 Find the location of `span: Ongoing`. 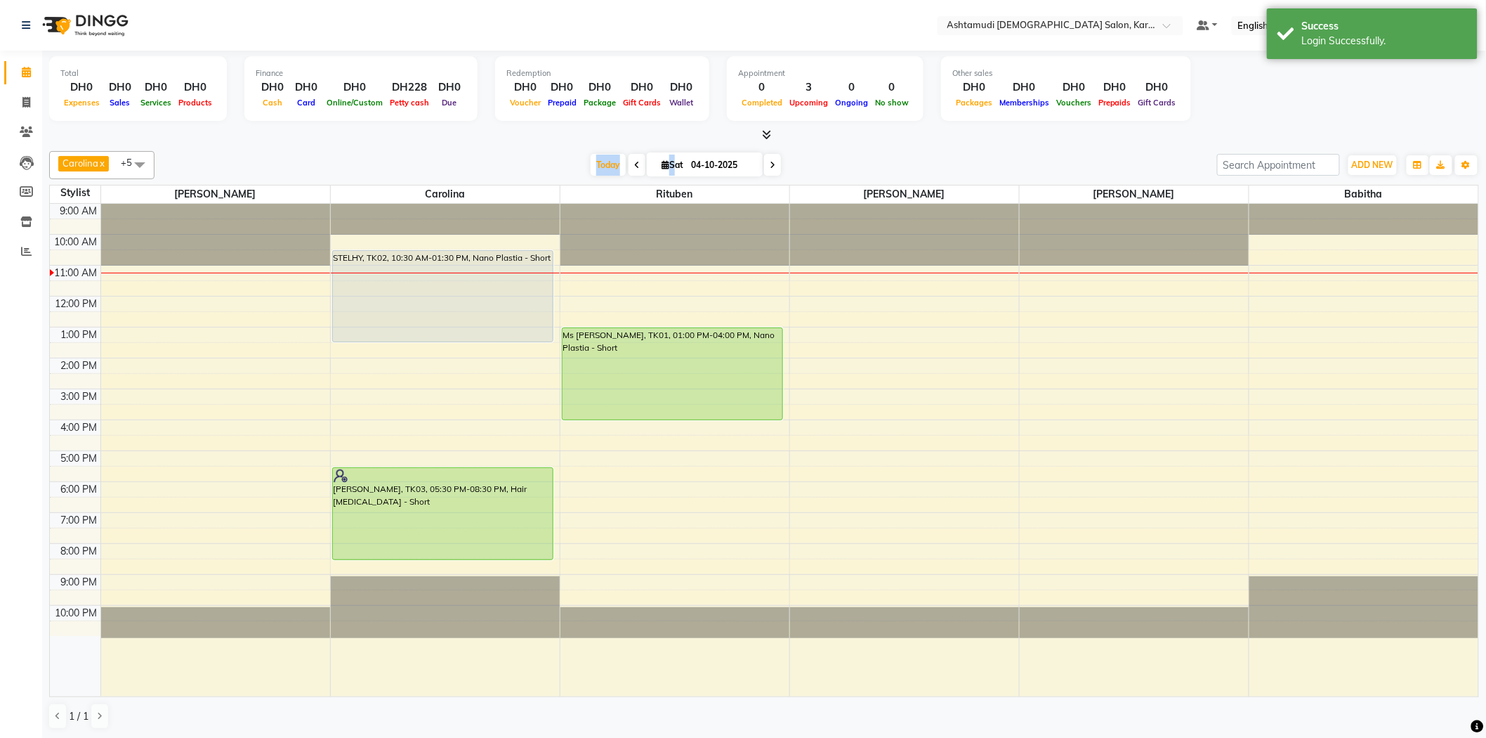

span: Ongoing is located at coordinates (851, 103).